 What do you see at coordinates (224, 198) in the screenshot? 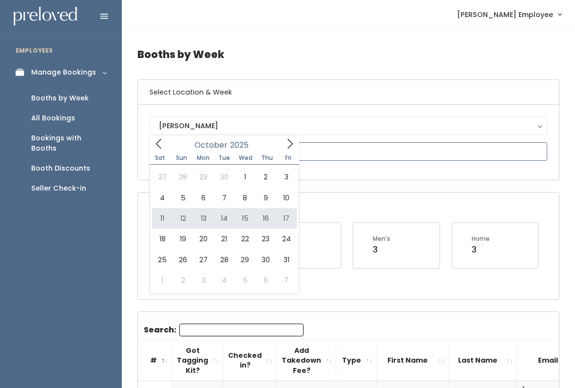
I see `span: October 7, 2025` at bounding box center [224, 198].